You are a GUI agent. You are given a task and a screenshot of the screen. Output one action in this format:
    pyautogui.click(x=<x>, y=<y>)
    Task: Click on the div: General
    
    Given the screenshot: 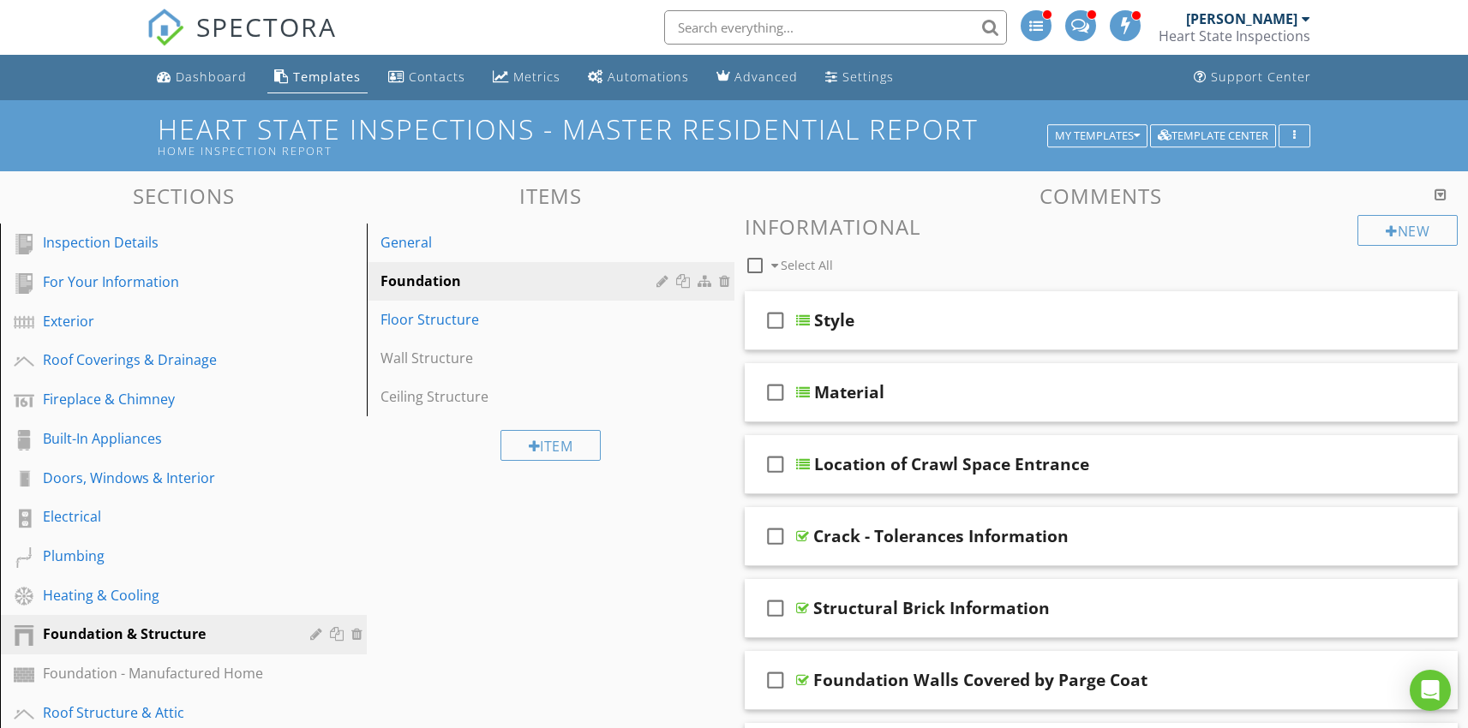 What is the action you would take?
    pyautogui.click(x=520, y=243)
    